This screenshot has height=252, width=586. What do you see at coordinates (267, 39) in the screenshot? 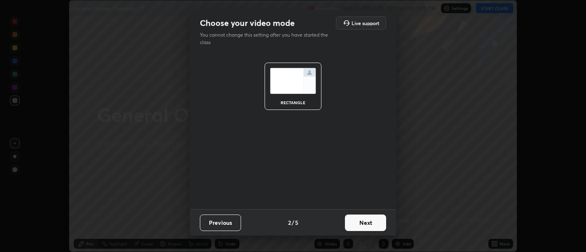
I see `p: You cannot change this setting after you have started the class` at bounding box center [267, 39].